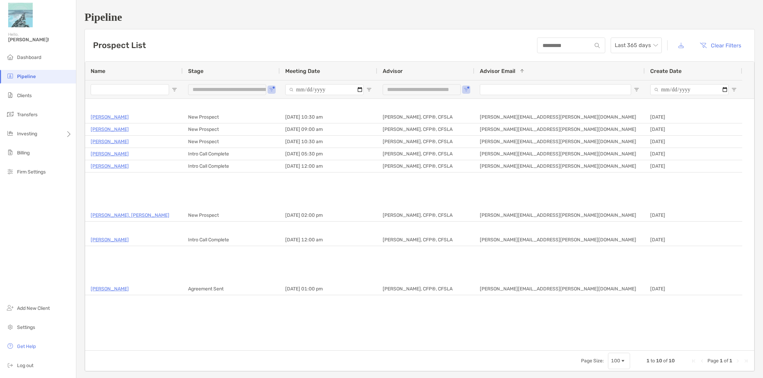 This screenshot has width=763, height=378. I want to click on span: Settings, so click(26, 327).